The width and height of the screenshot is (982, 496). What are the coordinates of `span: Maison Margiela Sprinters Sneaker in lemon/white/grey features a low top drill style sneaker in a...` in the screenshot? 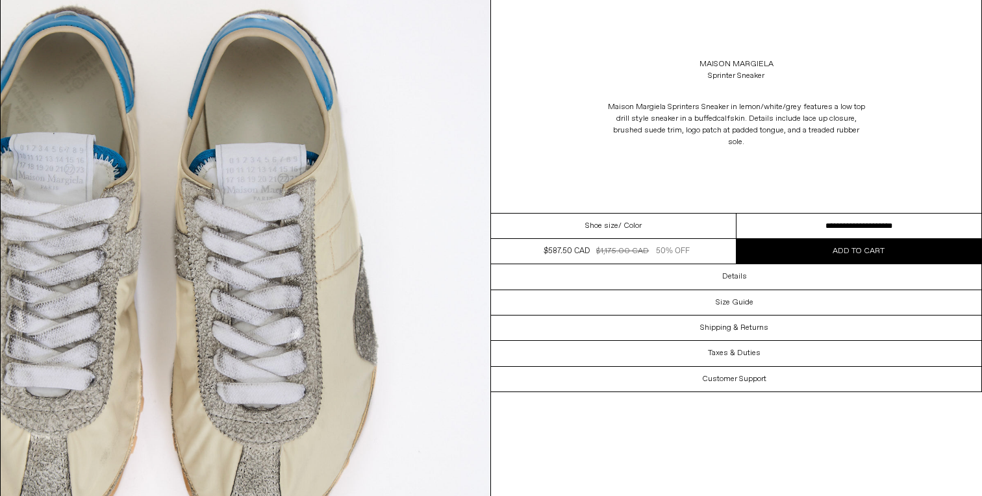 It's located at (736, 113).